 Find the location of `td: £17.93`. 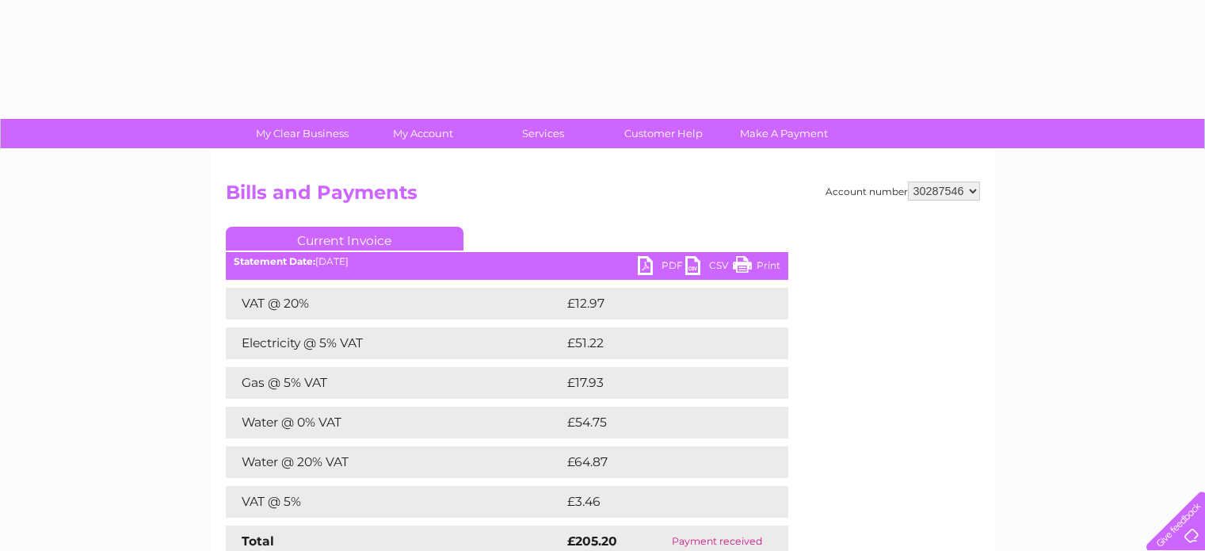

td: £17.93 is located at coordinates (658, 383).